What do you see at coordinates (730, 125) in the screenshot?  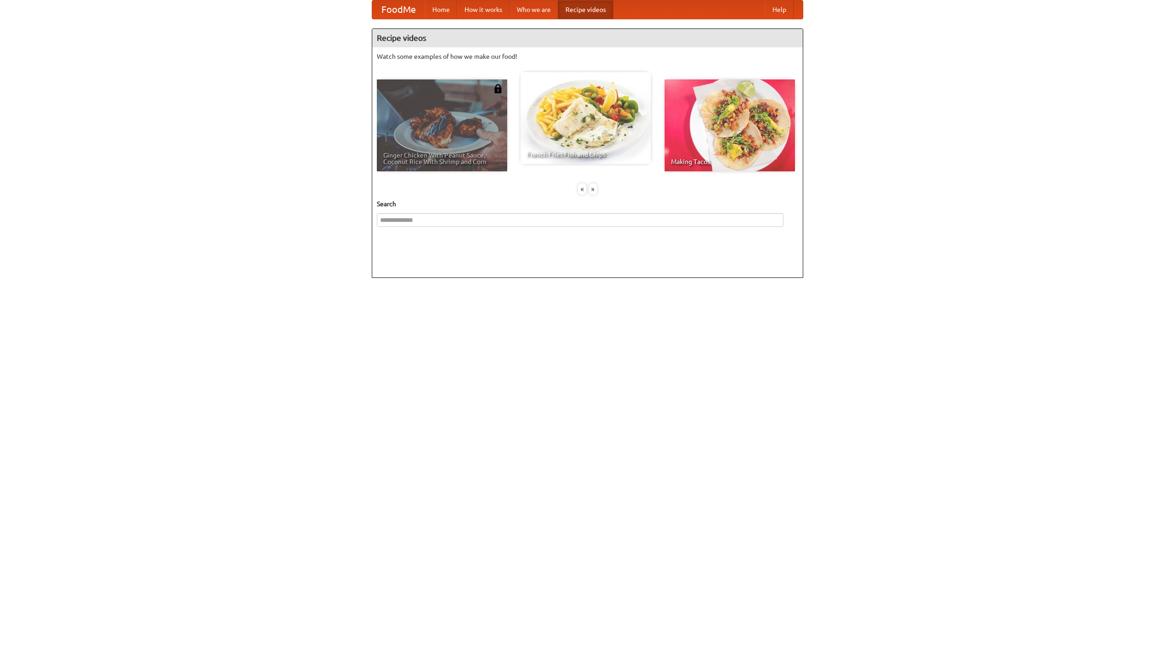 I see `a: Making Tacos` at bounding box center [730, 125].